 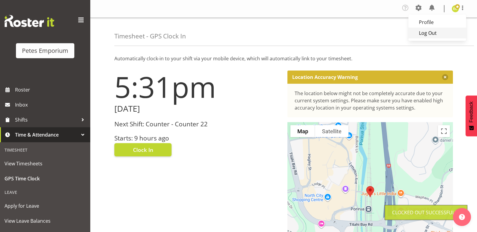 I want to click on h3: Starts: 9 hours ago, so click(x=197, y=138).